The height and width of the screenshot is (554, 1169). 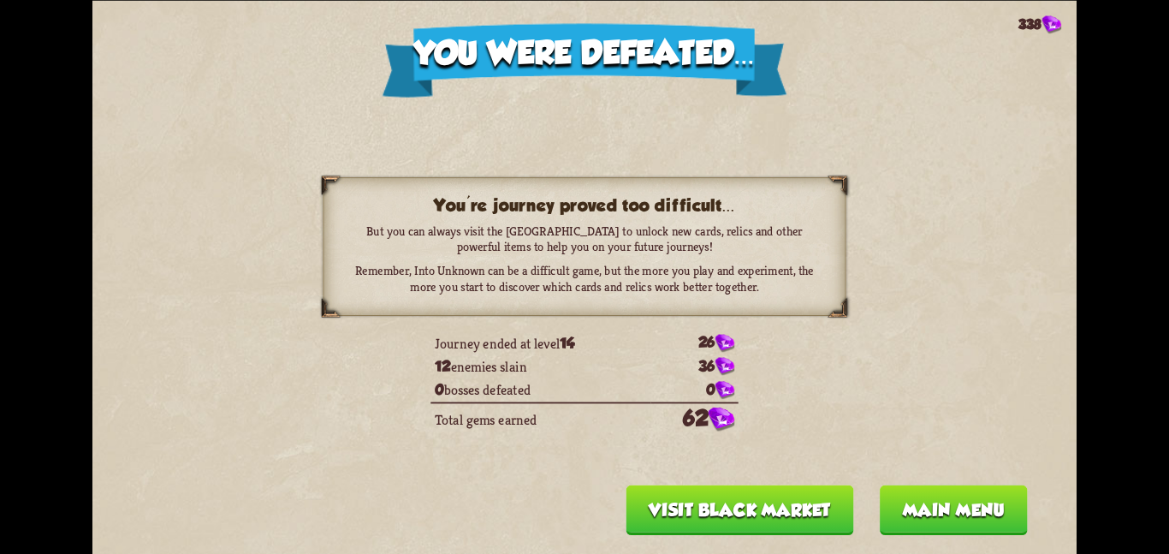 I want to click on button: Visit Black Market, so click(x=740, y=509).